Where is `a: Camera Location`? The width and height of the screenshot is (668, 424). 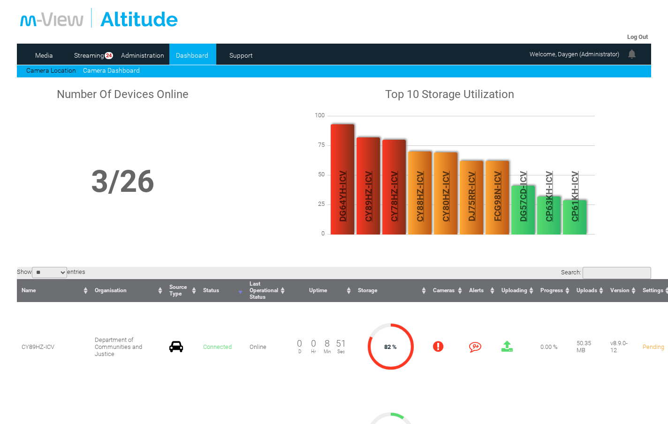
a: Camera Location is located at coordinates (51, 70).